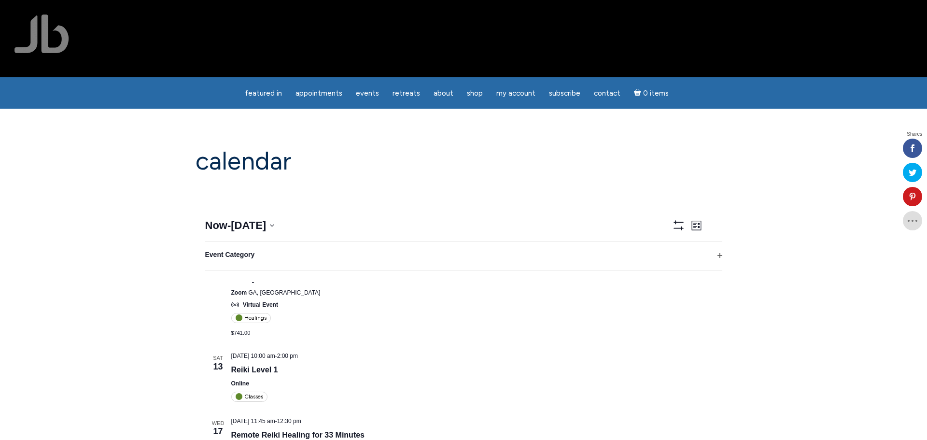  I want to click on span: Subscribe, so click(565, 93).